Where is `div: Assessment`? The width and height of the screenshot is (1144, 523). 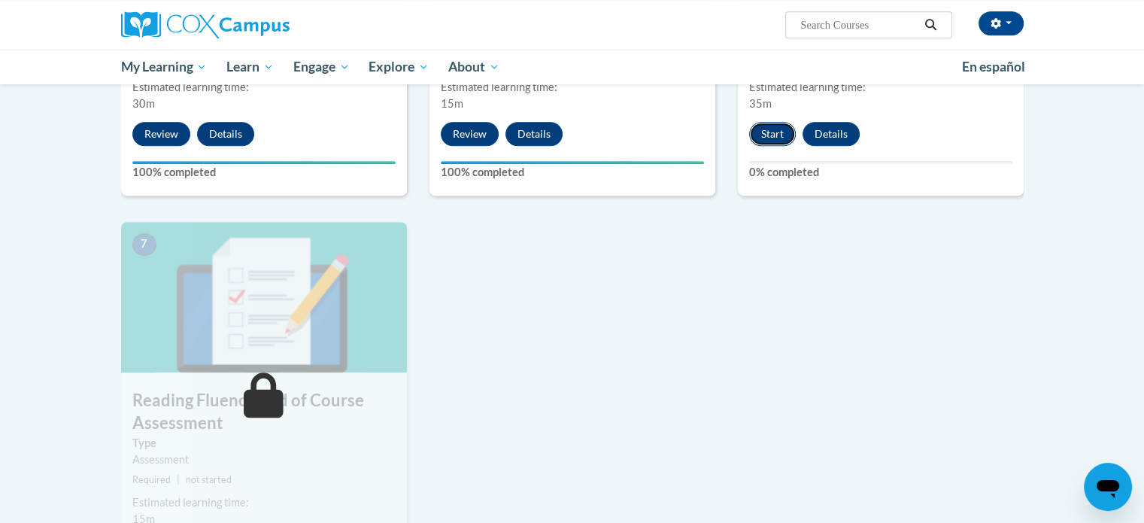
div: Assessment is located at coordinates (264, 459).